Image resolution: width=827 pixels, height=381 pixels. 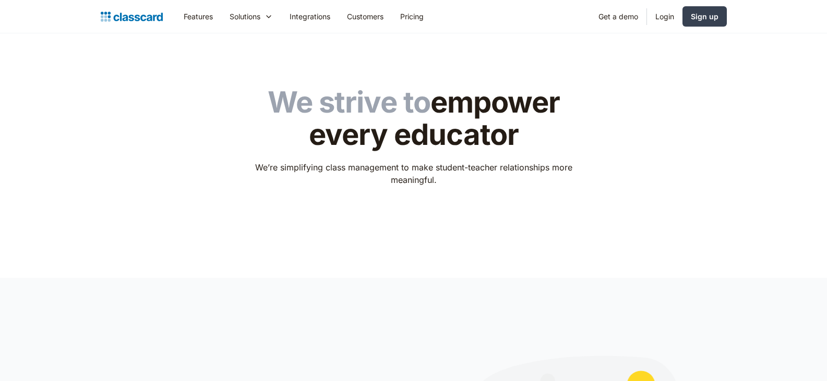 I want to click on a: Pricing, so click(x=412, y=16).